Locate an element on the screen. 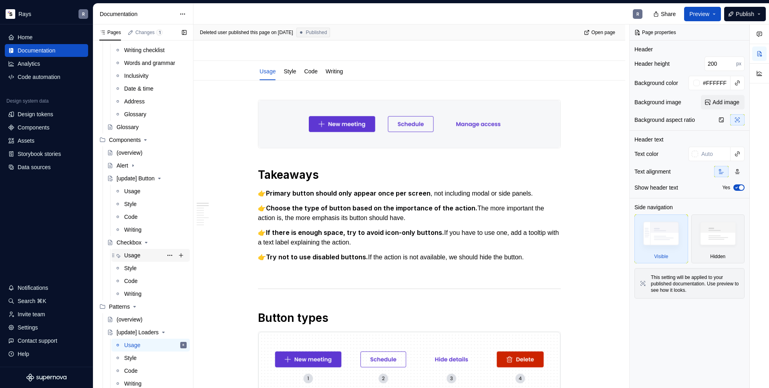  a: Data sources is located at coordinates (46, 167).